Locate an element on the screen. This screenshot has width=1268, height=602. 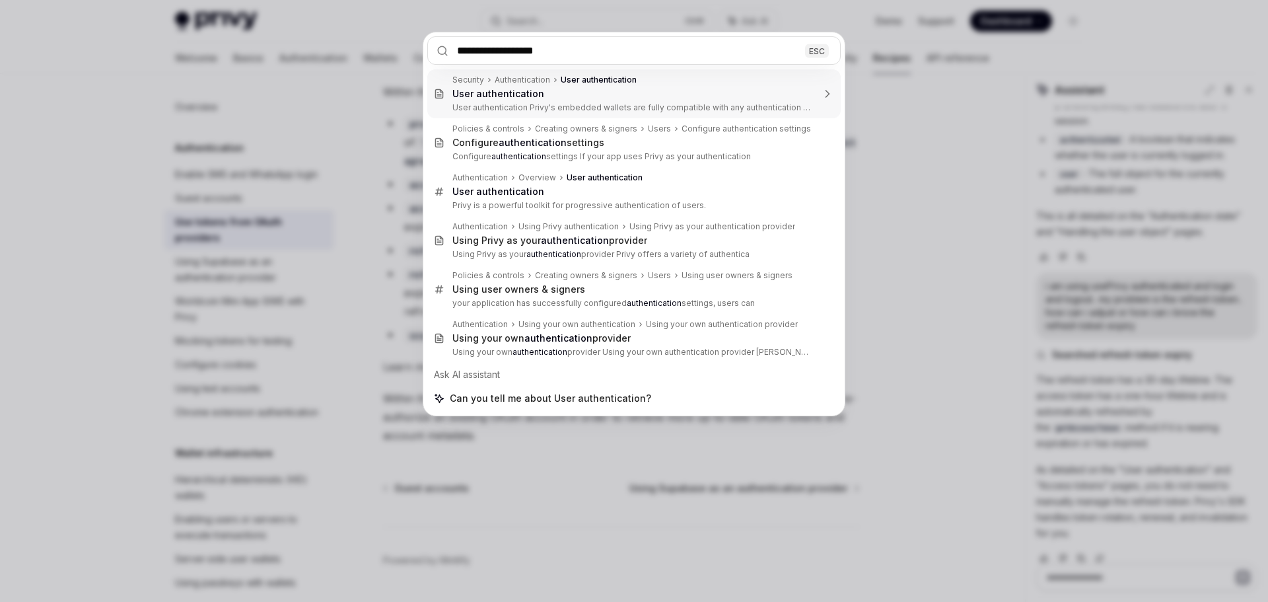
div: Overview is located at coordinates (537, 178).